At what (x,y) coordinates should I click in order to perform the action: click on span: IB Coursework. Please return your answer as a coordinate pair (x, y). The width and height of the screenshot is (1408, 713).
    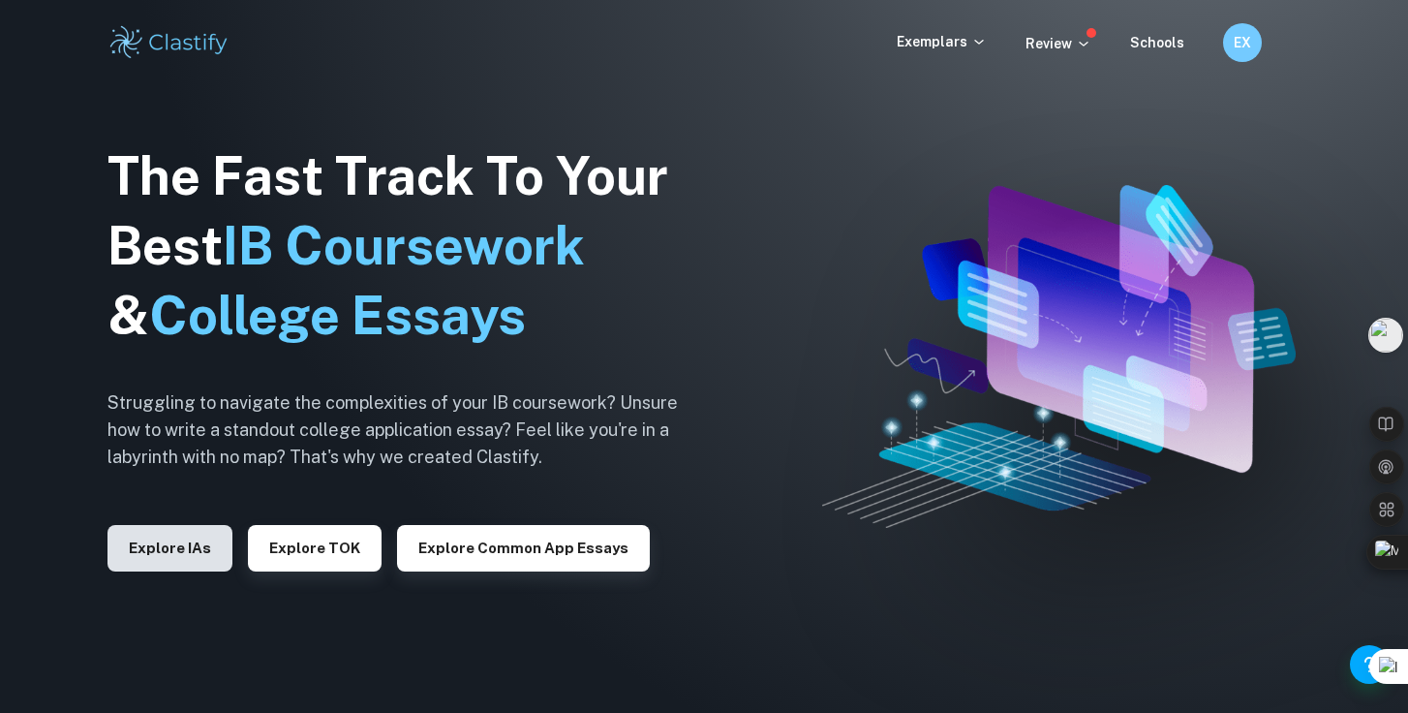
    Looking at the image, I should click on (404, 245).